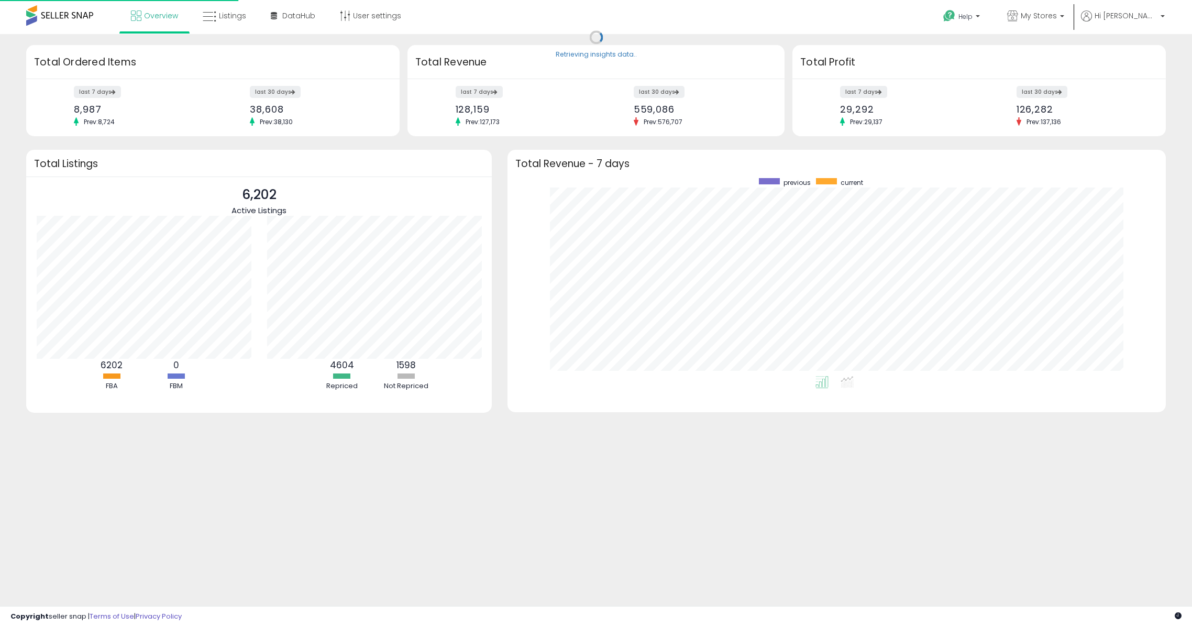  I want to click on div: Repriced, so click(342, 386).